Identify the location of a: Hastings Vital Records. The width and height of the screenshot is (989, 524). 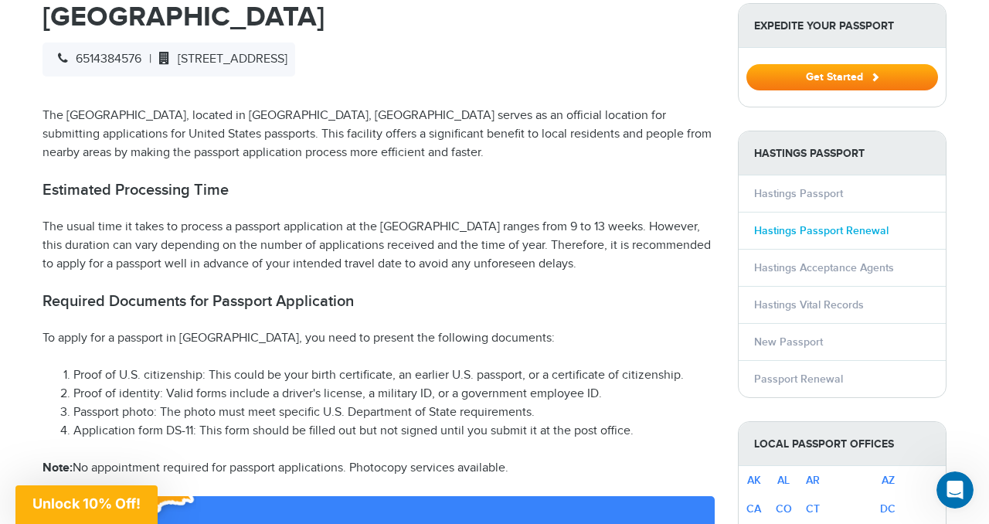
(809, 304).